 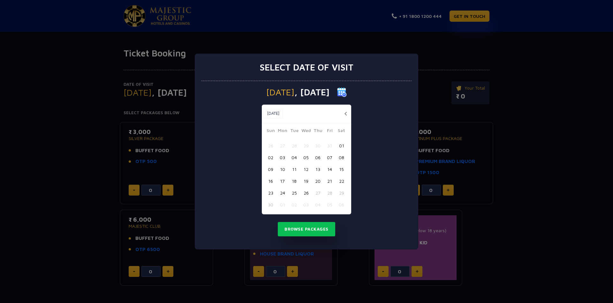 What do you see at coordinates (306, 181) in the screenshot?
I see `button: 19` at bounding box center [306, 181].